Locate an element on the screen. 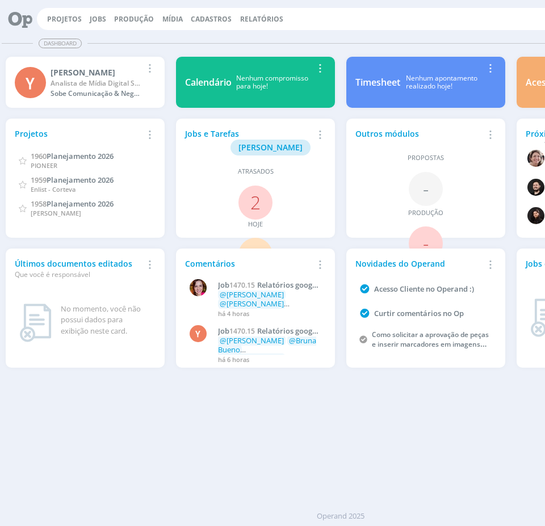 The image size is (545, 526). a: 1 is located at coordinates (255, 254).